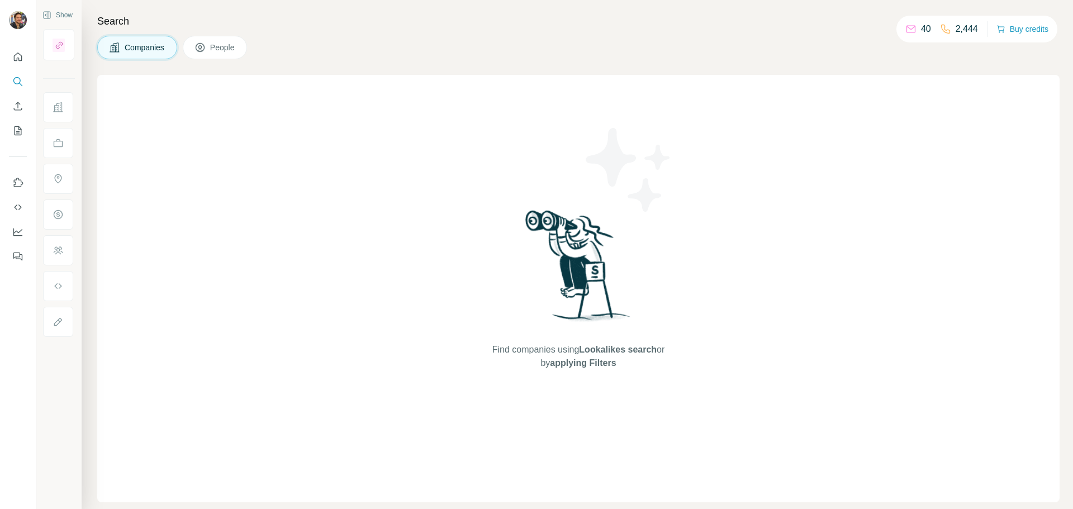  I want to click on button: Dashboard, so click(18, 232).